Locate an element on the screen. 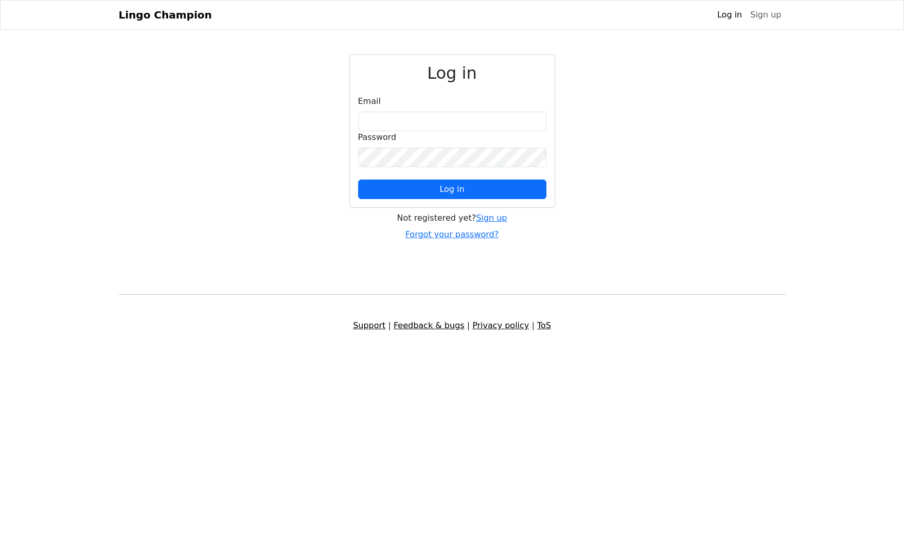 The image size is (904, 535). label: Password is located at coordinates (377, 137).